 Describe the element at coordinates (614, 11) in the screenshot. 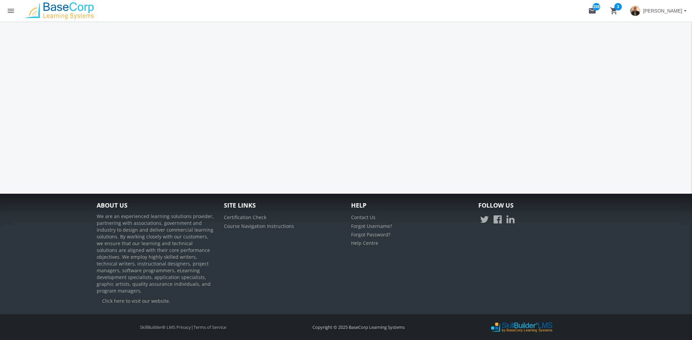

I see `mat-icon: shopping_cart` at that location.